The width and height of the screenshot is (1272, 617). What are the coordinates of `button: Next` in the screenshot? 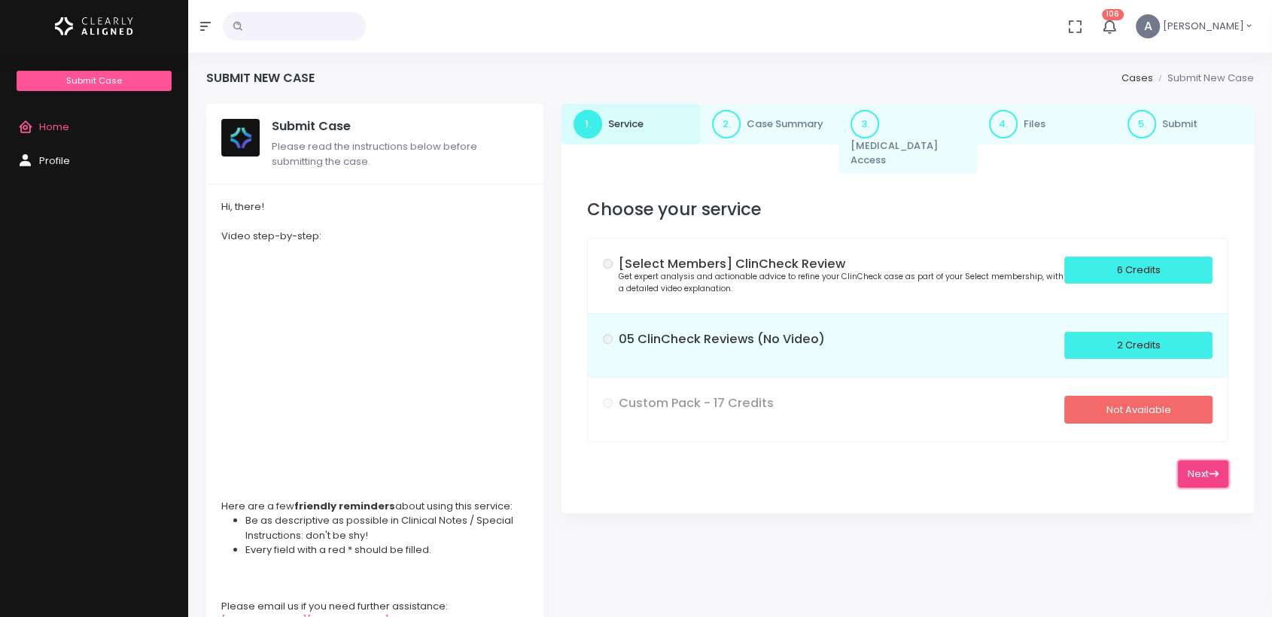 It's located at (1203, 474).